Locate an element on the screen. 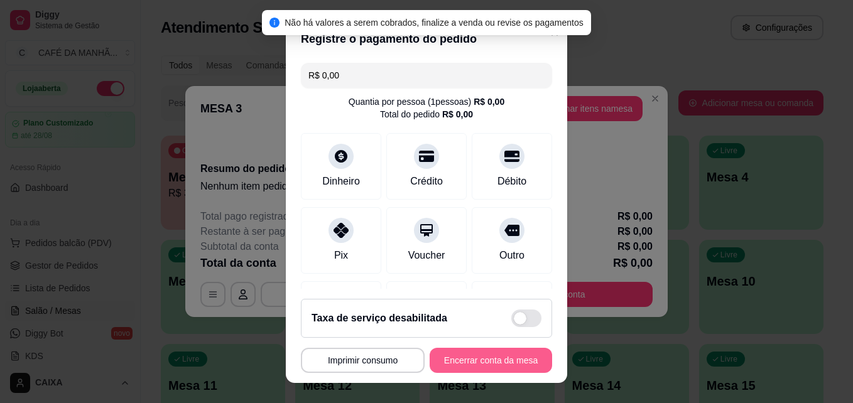 This screenshot has height=403, width=853. div: Débito is located at coordinates (512, 182).